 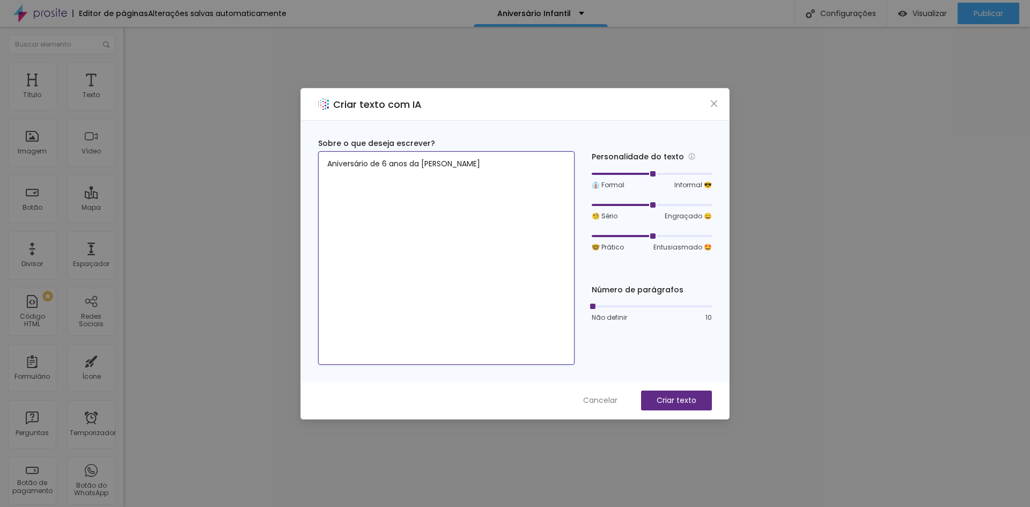 What do you see at coordinates (608, 185) in the screenshot?
I see `font: 👔 Formal` at bounding box center [608, 185].